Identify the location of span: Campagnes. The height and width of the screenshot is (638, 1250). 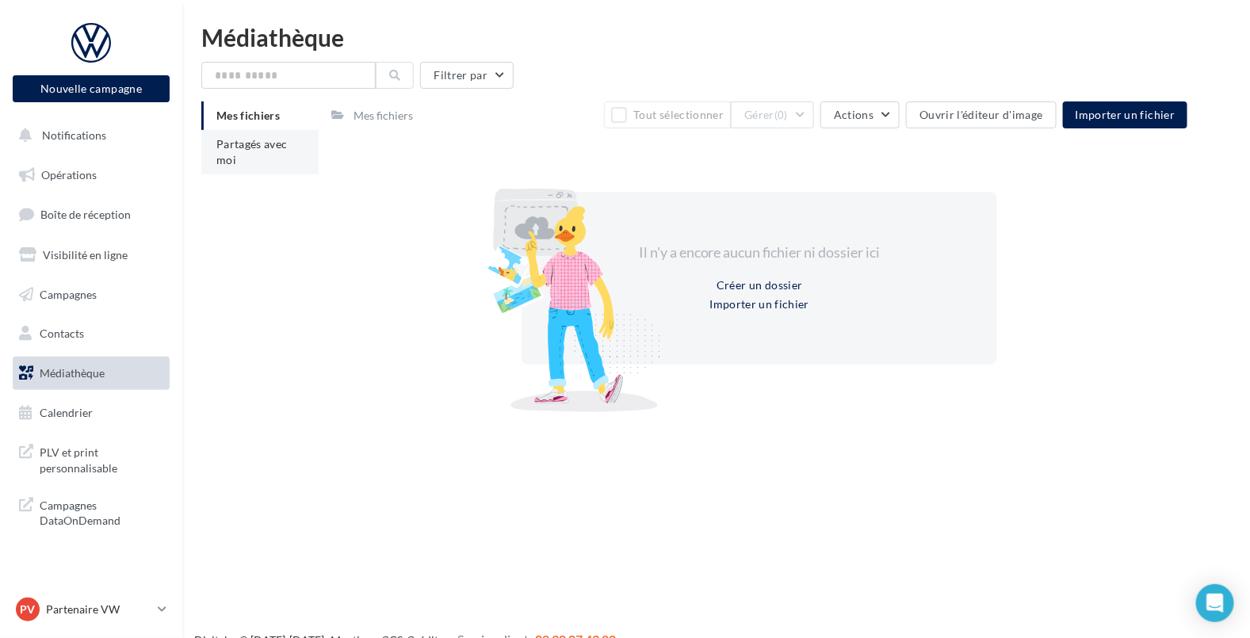
(68, 293).